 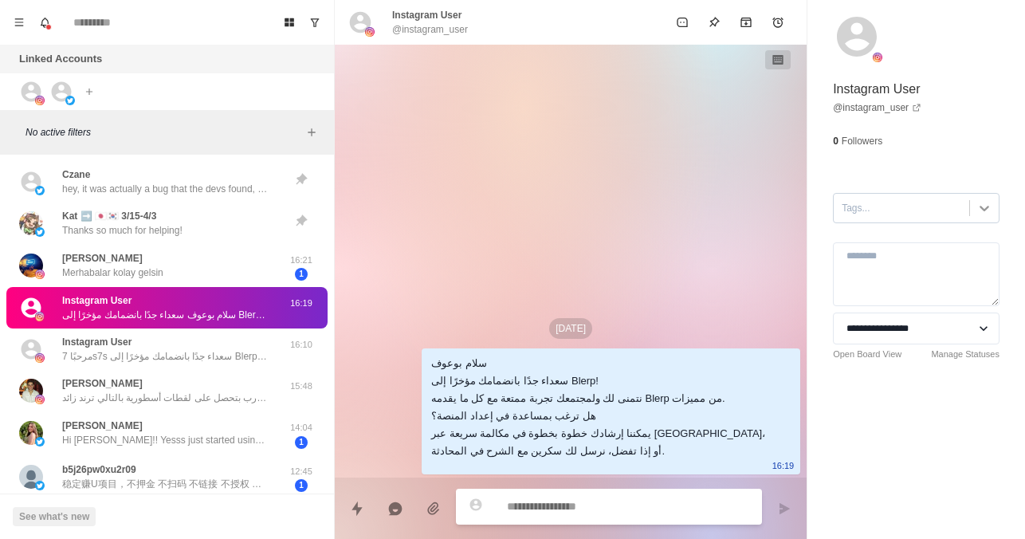 What do you see at coordinates (289, 22) in the screenshot?
I see `button: Board View` at bounding box center [289, 22].